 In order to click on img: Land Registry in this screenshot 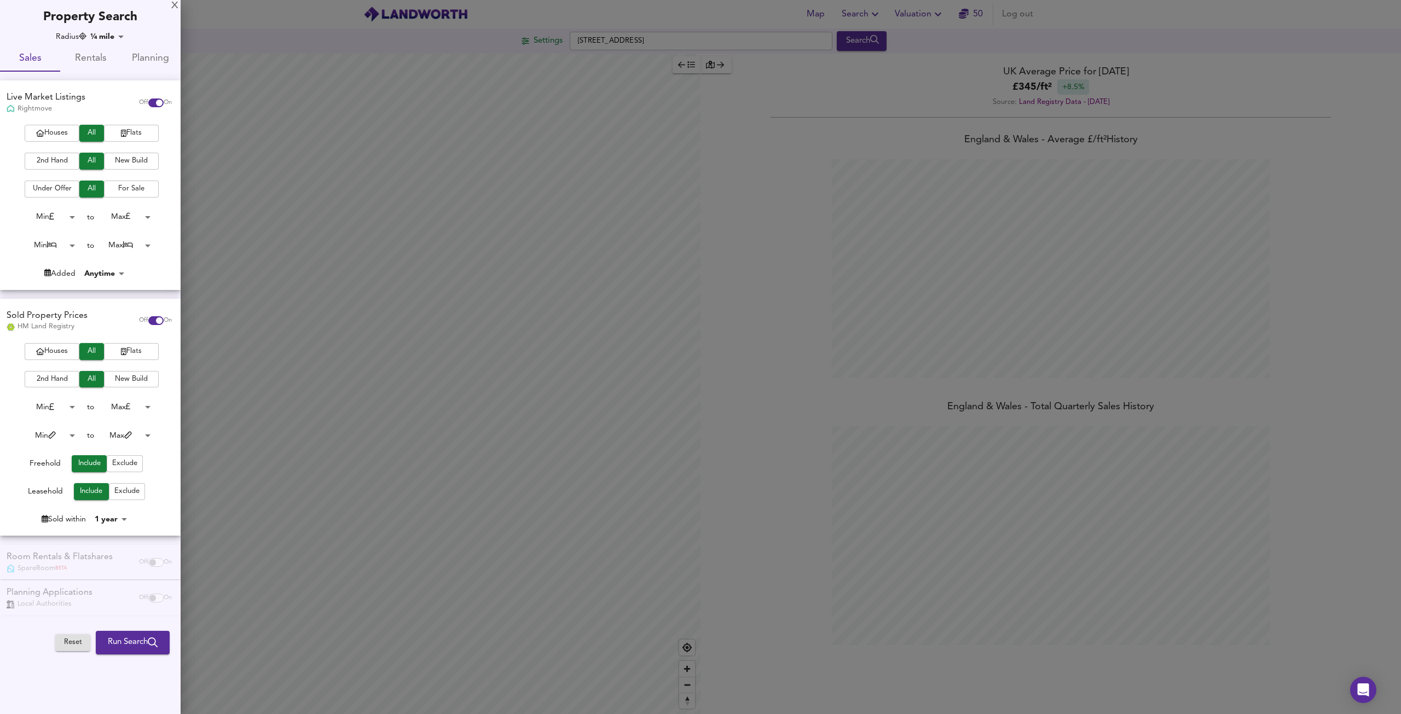, I will do `click(10, 327)`.